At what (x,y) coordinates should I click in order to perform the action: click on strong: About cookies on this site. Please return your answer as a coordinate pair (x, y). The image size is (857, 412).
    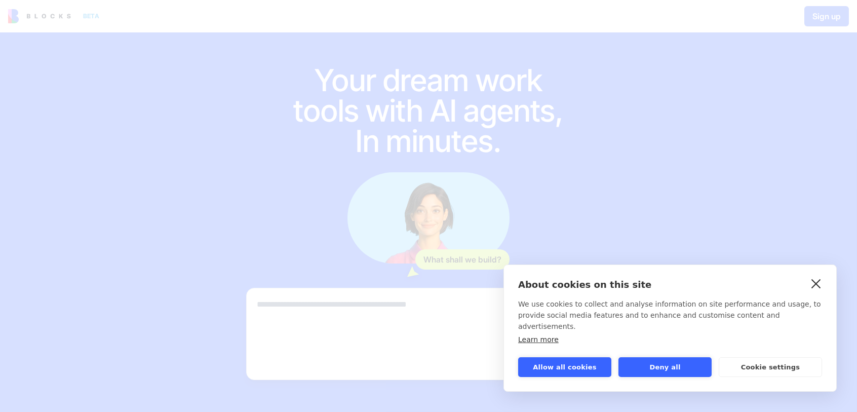
    Looking at the image, I should click on (584, 284).